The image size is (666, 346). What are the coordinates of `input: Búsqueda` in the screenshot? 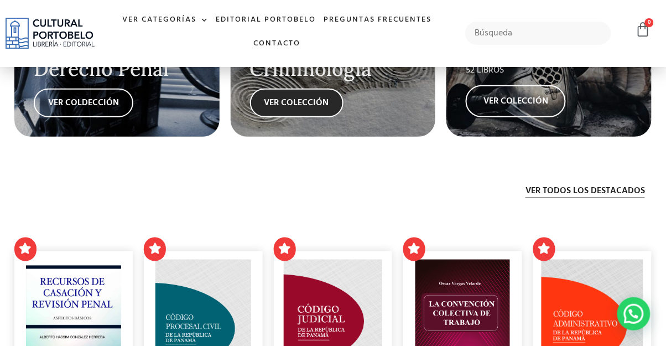 It's located at (538, 33).